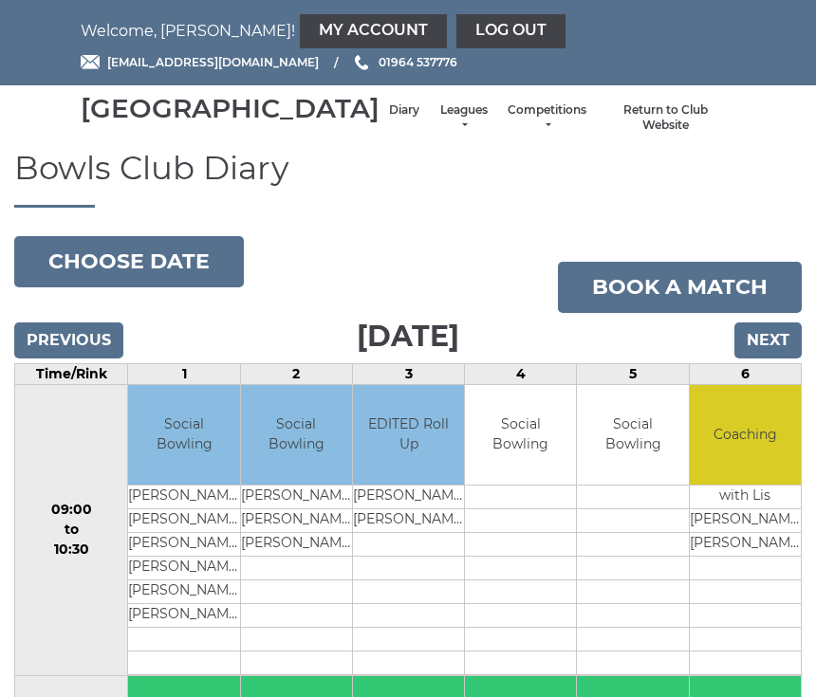 This screenshot has height=697, width=816. I want to click on td: with Lis, so click(745, 496).